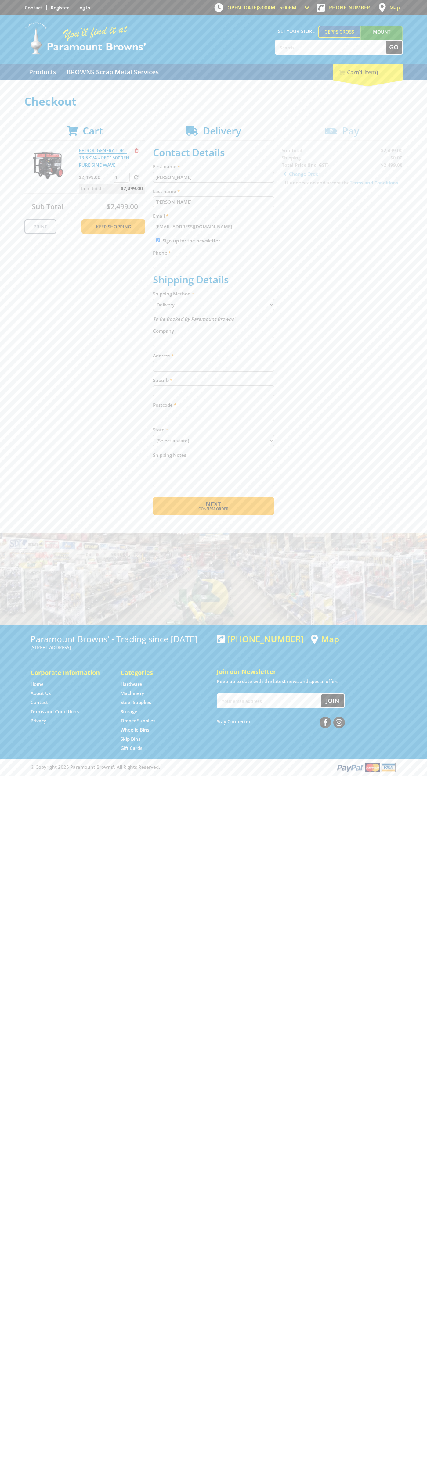 This screenshot has width=427, height=1482. Describe the element at coordinates (368, 72) in the screenshot. I see `span: (1 item)` at that location.